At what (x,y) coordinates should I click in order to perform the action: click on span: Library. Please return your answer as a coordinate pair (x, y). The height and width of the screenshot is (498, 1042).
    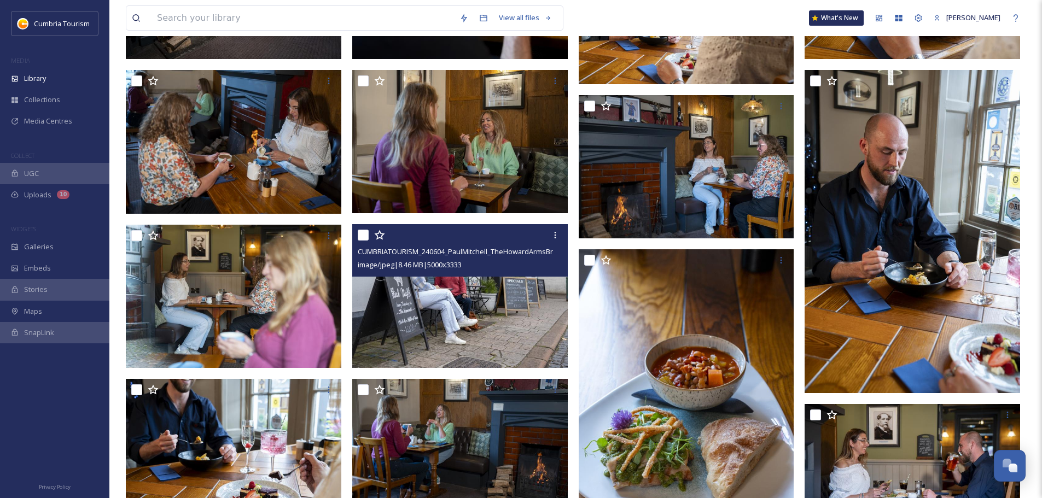
    Looking at the image, I should click on (35, 78).